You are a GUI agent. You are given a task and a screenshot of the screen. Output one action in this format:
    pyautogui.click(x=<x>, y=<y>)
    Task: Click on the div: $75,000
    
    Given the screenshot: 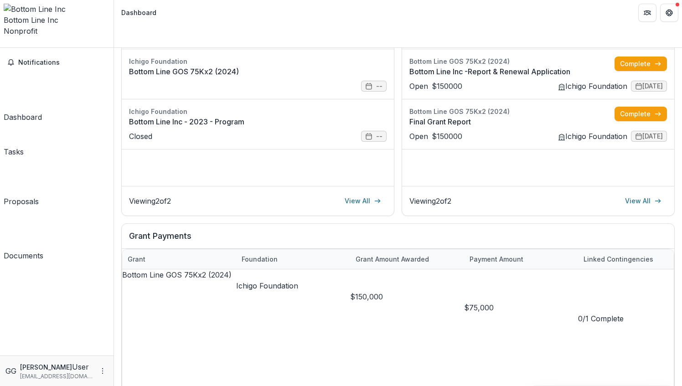 What is the action you would take?
    pyautogui.click(x=521, y=308)
    